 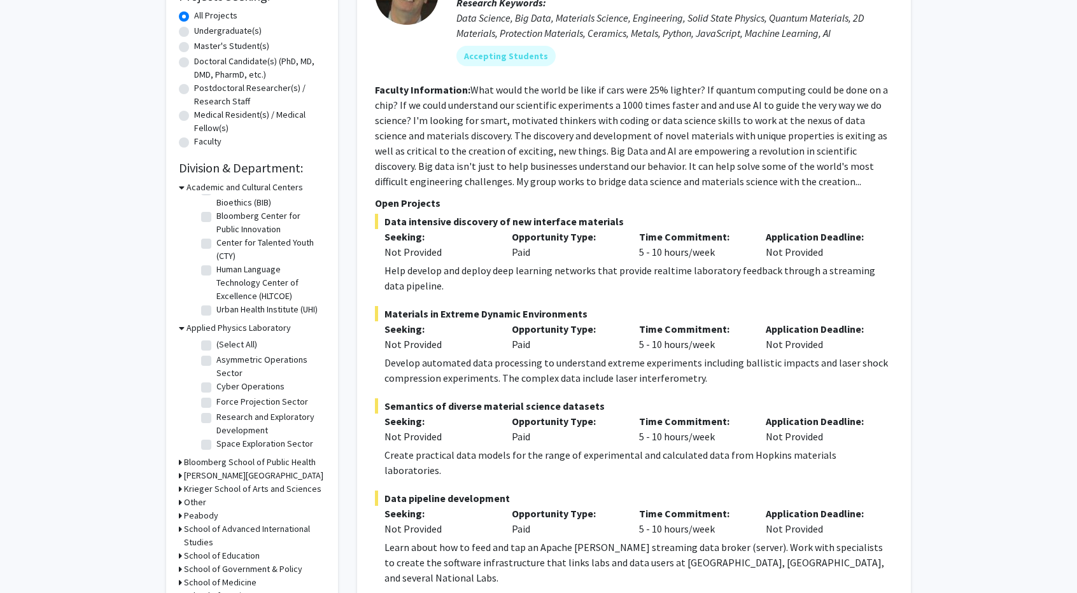 What do you see at coordinates (249, 462) in the screenshot?
I see `h3: Bloomberg School of Public Health` at bounding box center [249, 462].